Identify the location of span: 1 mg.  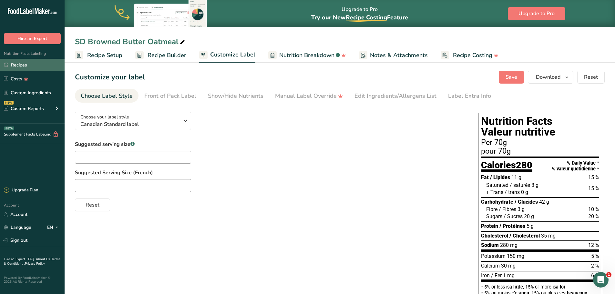
(509, 275).